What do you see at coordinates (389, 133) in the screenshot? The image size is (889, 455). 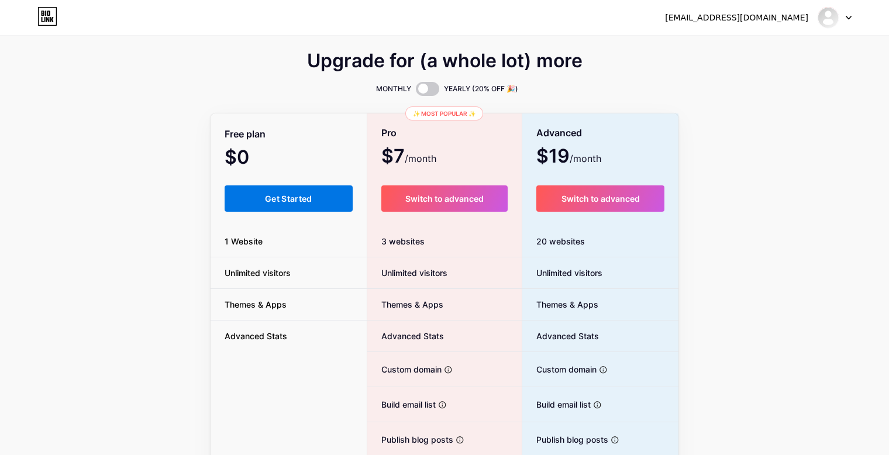 I see `span: Pro` at bounding box center [389, 133].